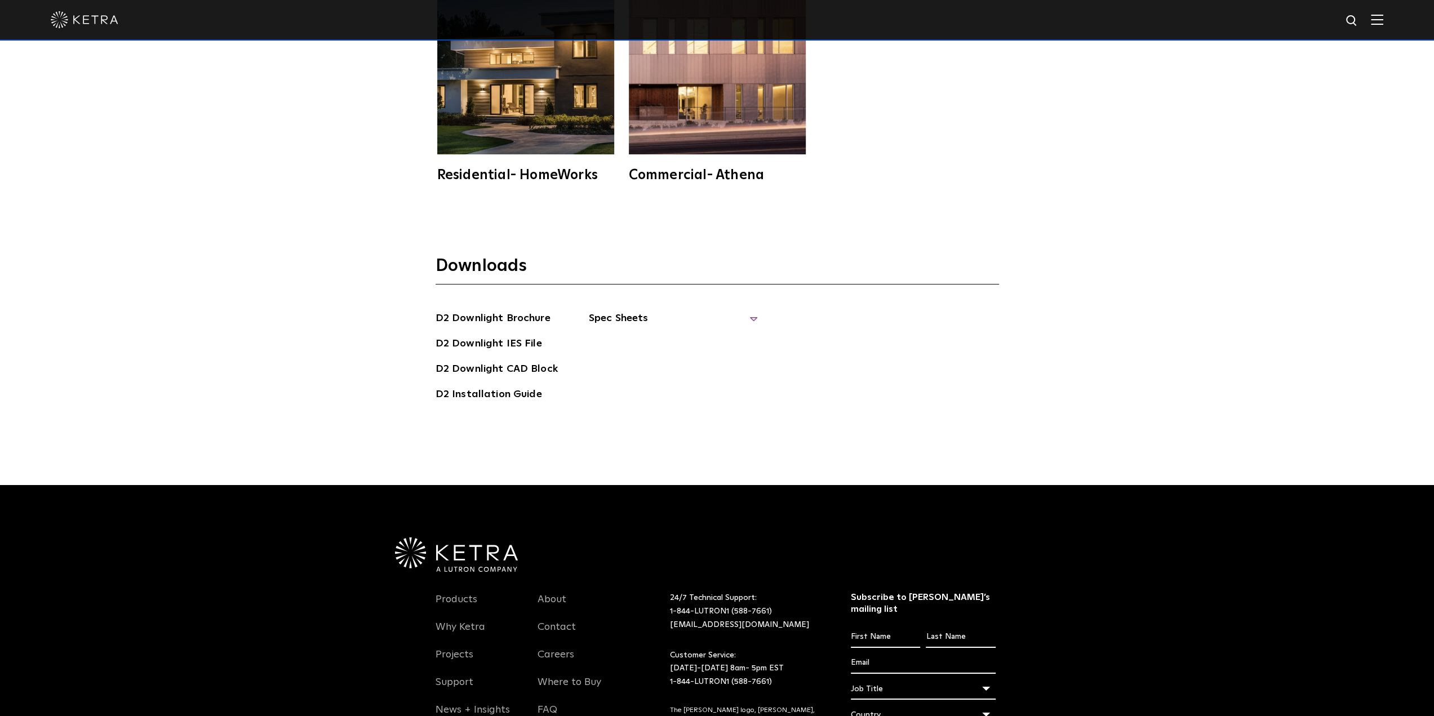 This screenshot has width=1434, height=716. What do you see at coordinates (718, 270) in the screenshot?
I see `h3: Downloads` at bounding box center [718, 270].